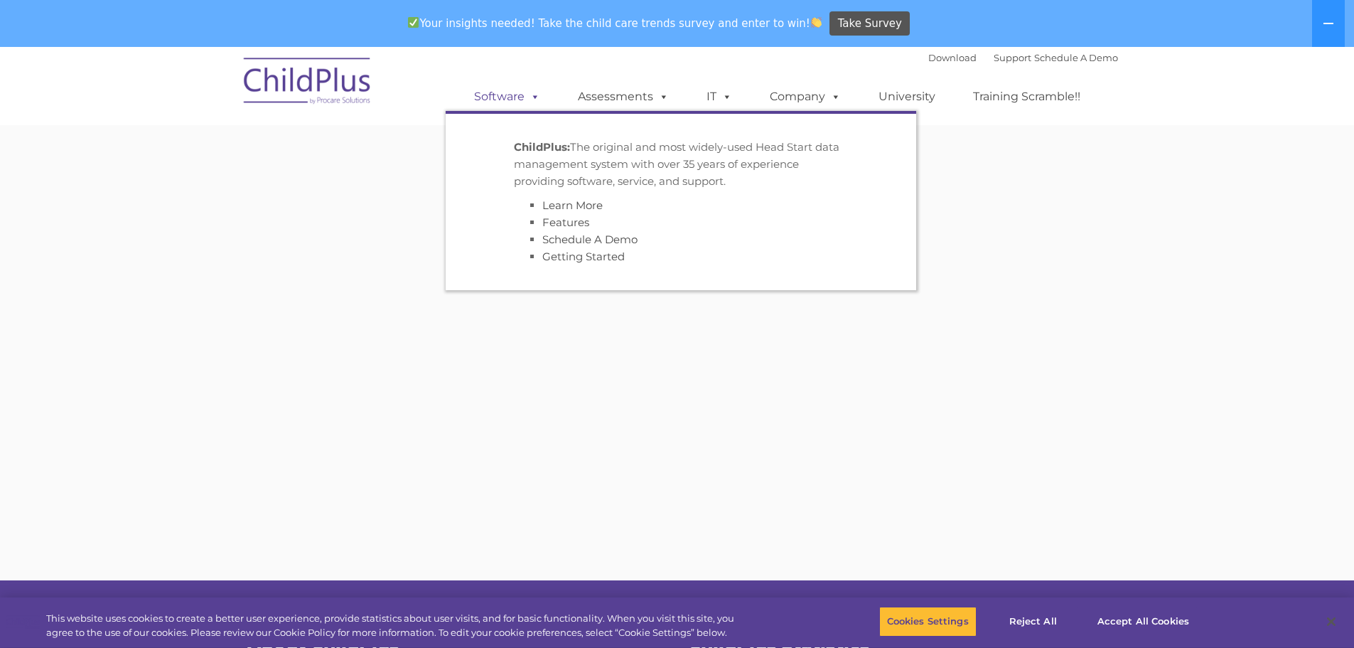  What do you see at coordinates (953, 58) in the screenshot?
I see `a: Download` at bounding box center [953, 58].